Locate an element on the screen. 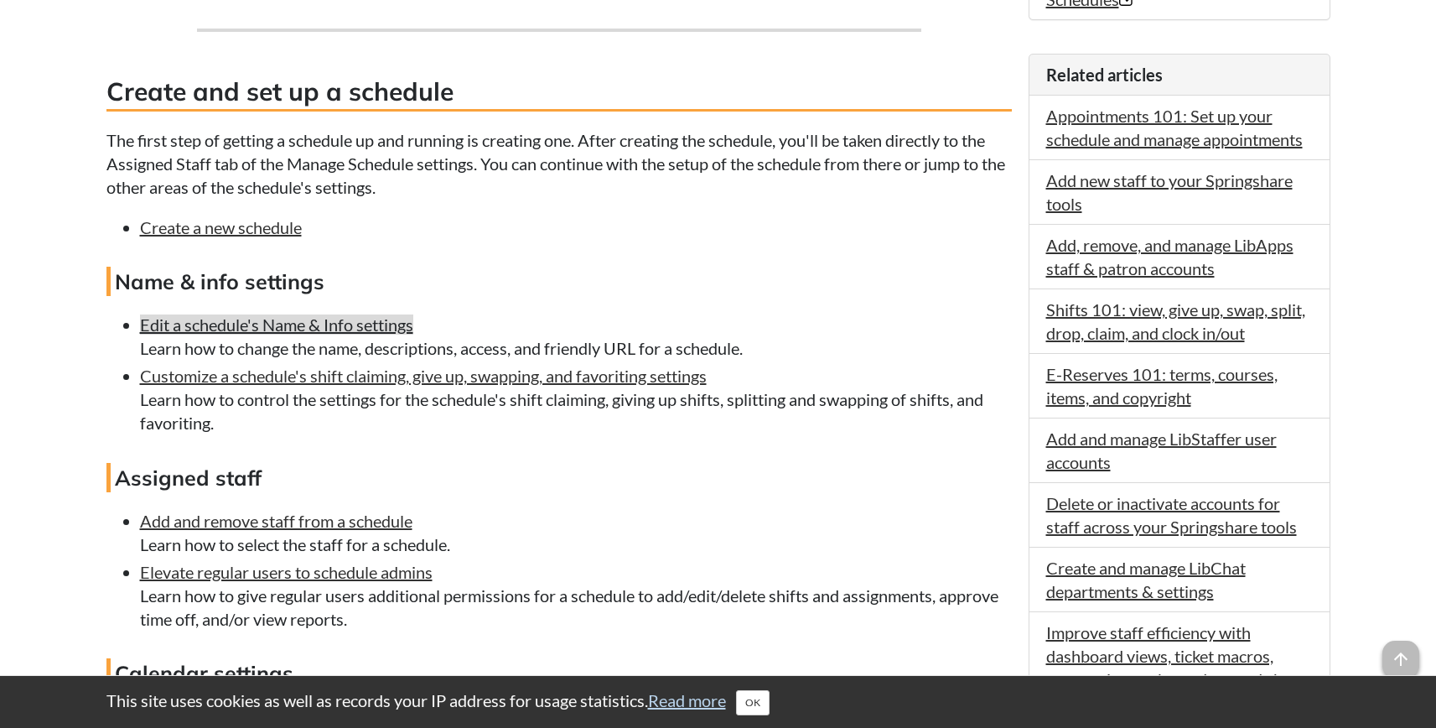 Image resolution: width=1436 pixels, height=728 pixels. a: Add and remove staff from a schedule is located at coordinates (276, 521).